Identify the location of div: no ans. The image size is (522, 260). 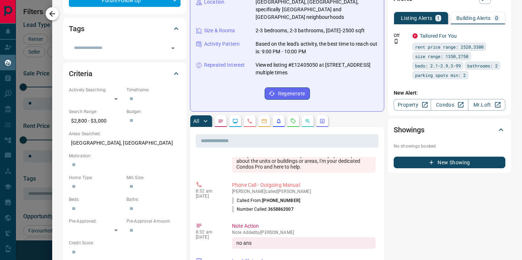
(304, 243).